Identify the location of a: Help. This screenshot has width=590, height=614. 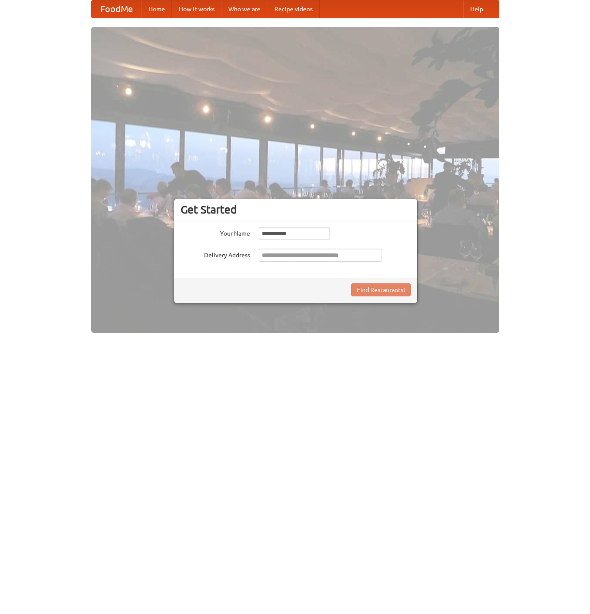
(477, 9).